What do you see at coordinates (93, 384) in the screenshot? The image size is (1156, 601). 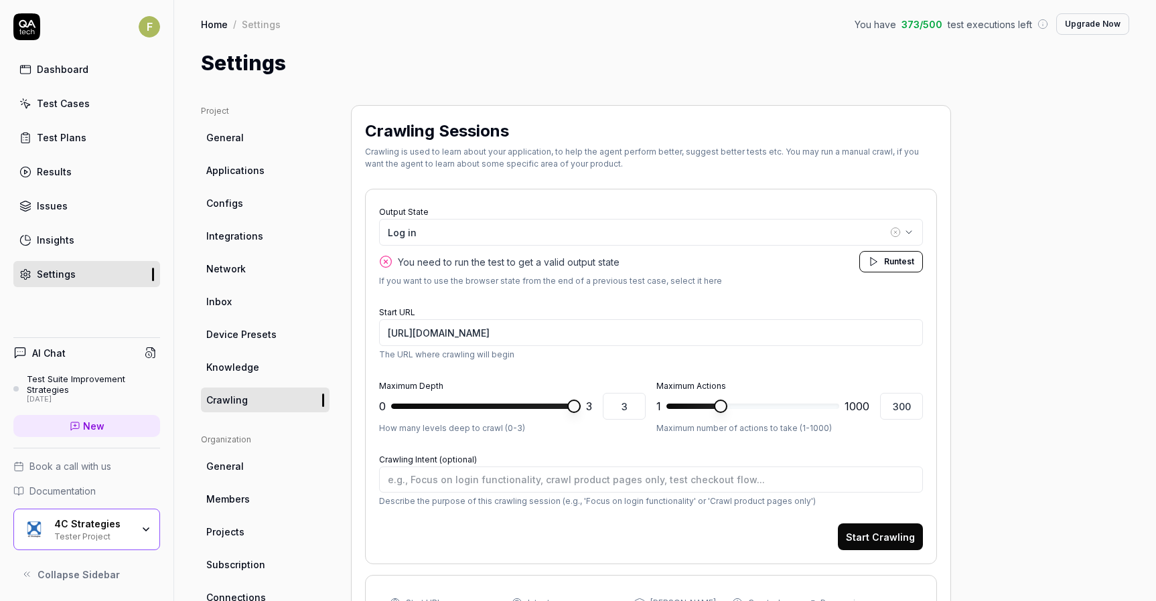 I see `div: Test Suite Improvement Strategies` at bounding box center [93, 384].